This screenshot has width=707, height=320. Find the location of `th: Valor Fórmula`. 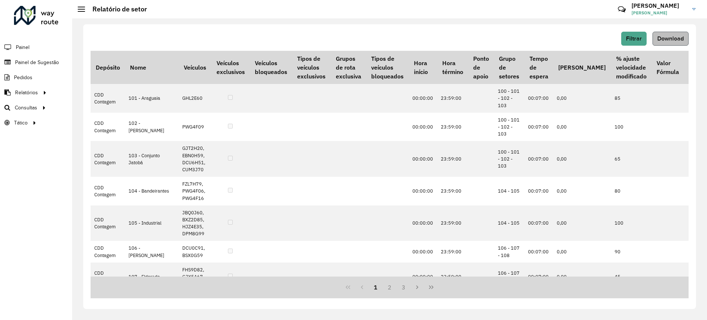

th: Valor Fórmula is located at coordinates (667, 67).